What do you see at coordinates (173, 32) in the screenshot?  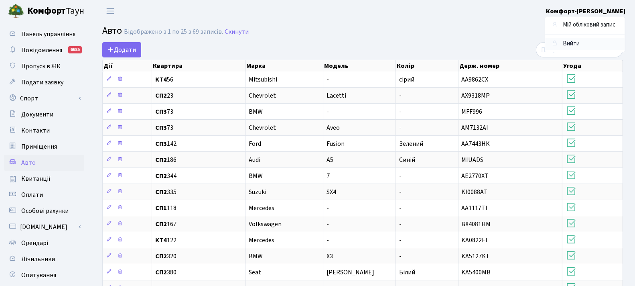 I see `div: Відображено з 1 по 25 з 69 записів.` at bounding box center [173, 32].